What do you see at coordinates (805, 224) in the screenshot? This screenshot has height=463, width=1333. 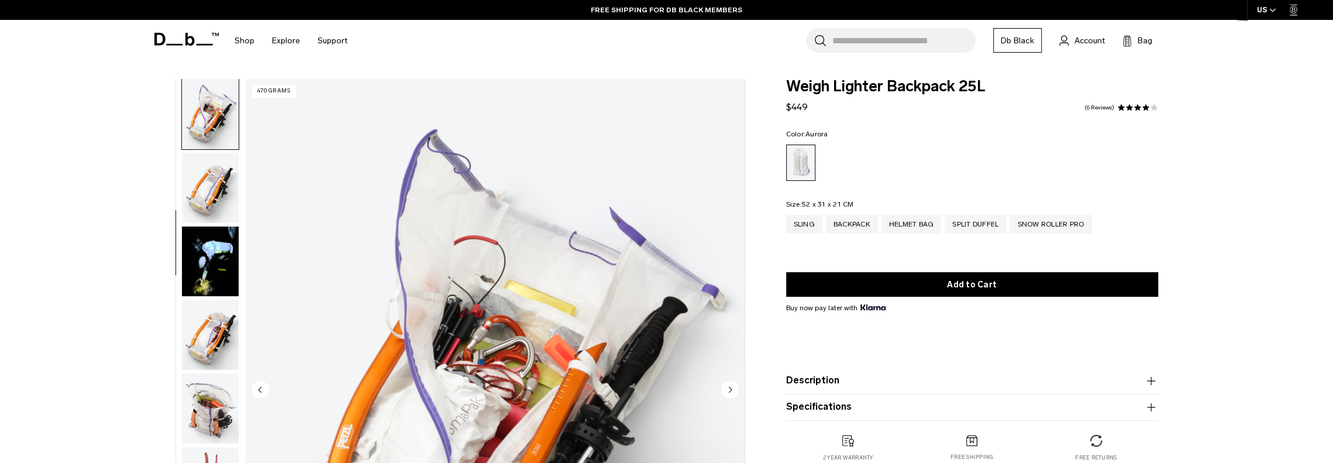 I see `a: Sling` at bounding box center [805, 224].